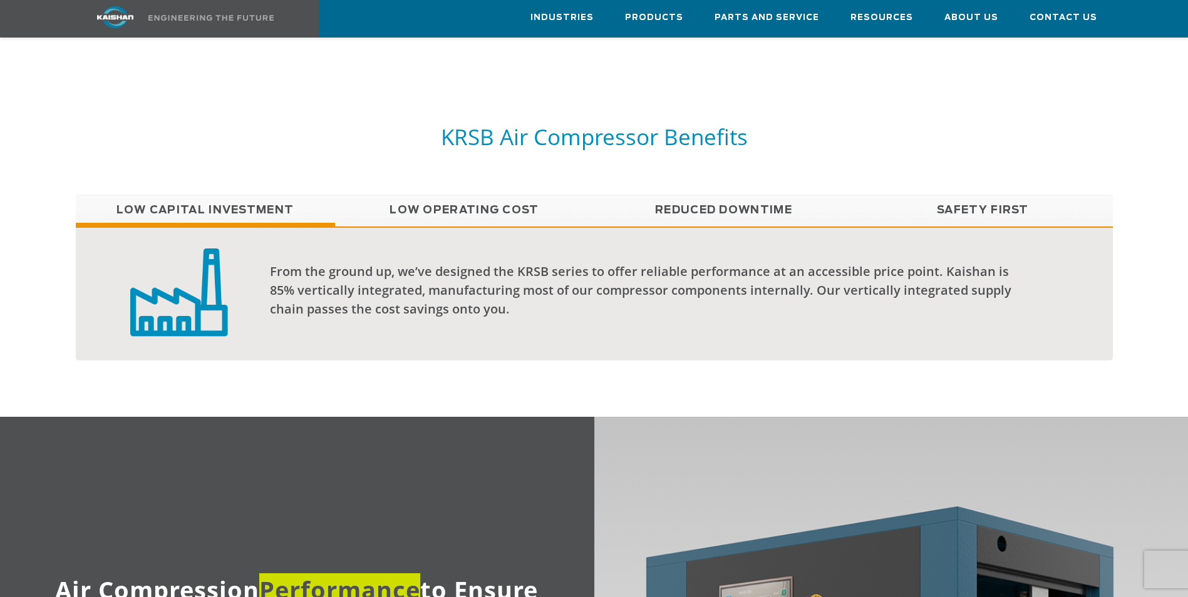 The height and width of the screenshot is (597, 1188). What do you see at coordinates (205, 210) in the screenshot?
I see `a: Low Capital Investment` at bounding box center [205, 210].